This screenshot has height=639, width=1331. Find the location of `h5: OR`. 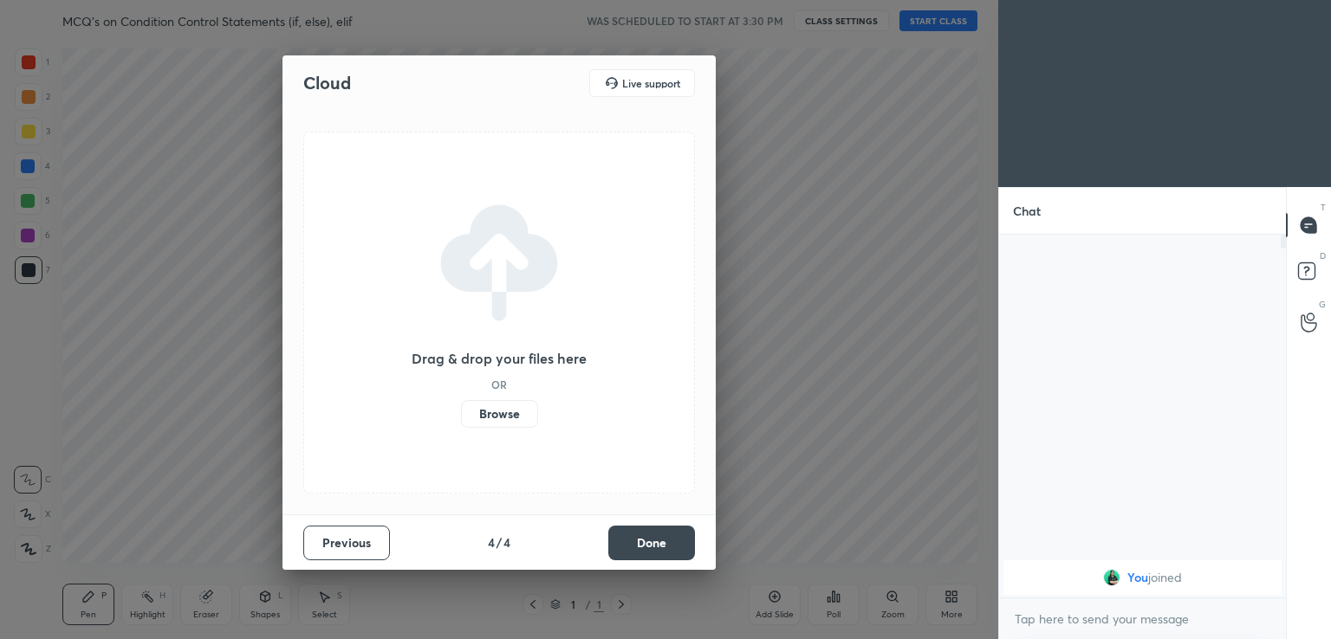

h5: OR is located at coordinates (499, 385).